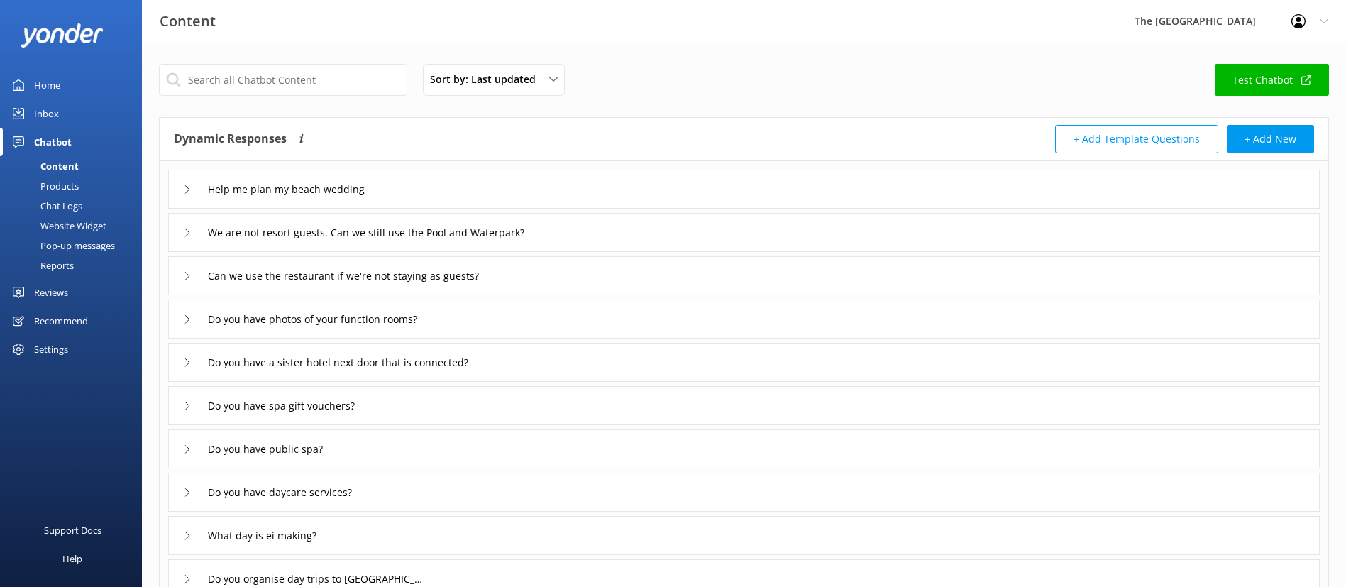  Describe the element at coordinates (46, 114) in the screenshot. I see `div: Inbox` at that location.